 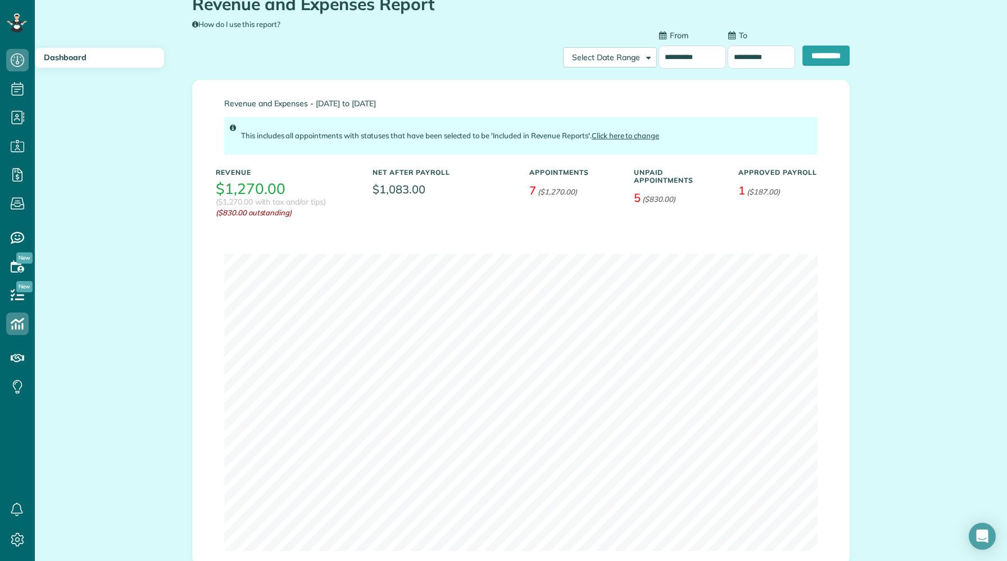 What do you see at coordinates (286, 172) in the screenshot?
I see `h5: Revenue` at bounding box center [286, 172].